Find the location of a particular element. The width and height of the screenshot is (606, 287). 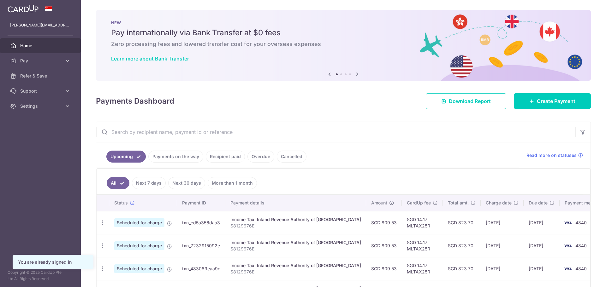

th: Payment details is located at coordinates (296, 203).